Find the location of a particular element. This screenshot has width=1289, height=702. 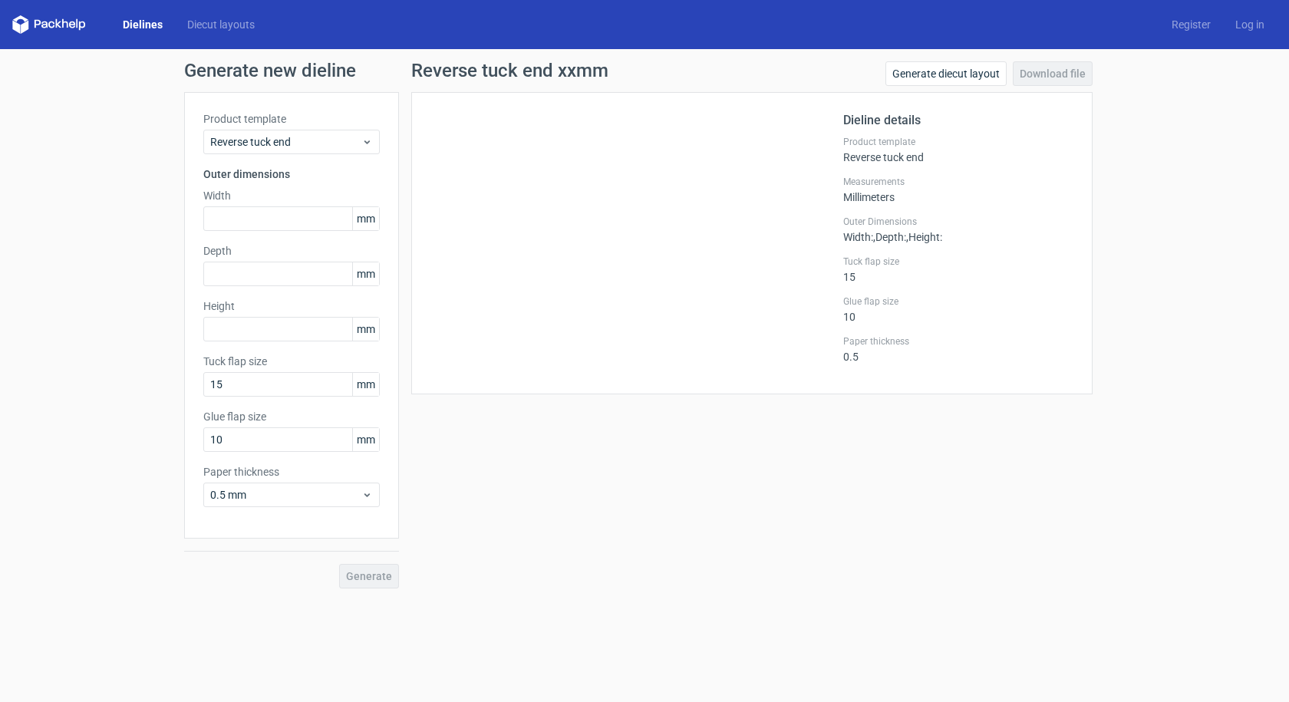

div: 15 is located at coordinates (959, 269).